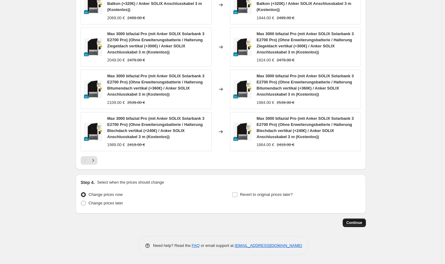 The image size is (445, 264). What do you see at coordinates (116, 60) in the screenshot?
I see `div: 2049.00 €` at bounding box center [116, 60].